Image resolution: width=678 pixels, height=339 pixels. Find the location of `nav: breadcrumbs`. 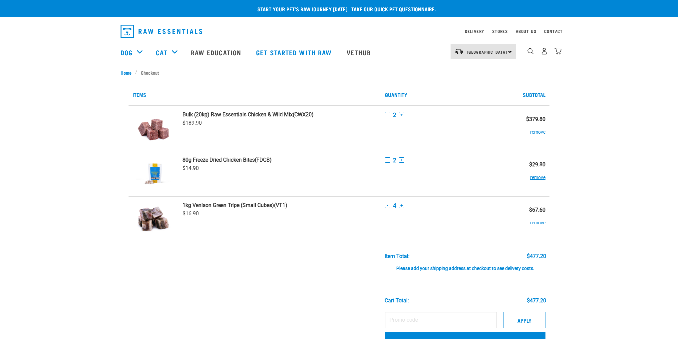

nav: breadcrumbs is located at coordinates (339, 72).